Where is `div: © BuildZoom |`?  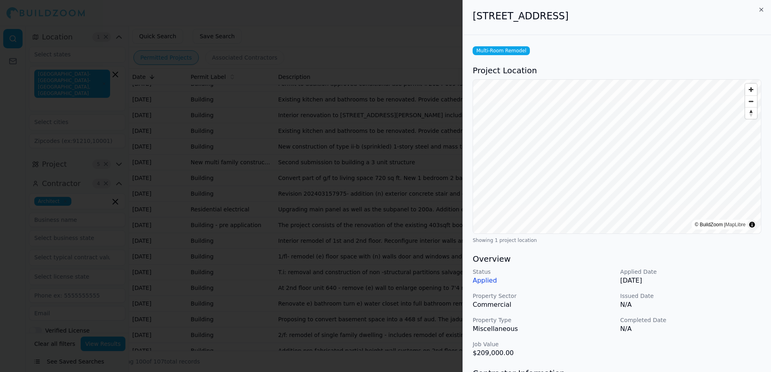 div: © BuildZoom | is located at coordinates (720, 225).